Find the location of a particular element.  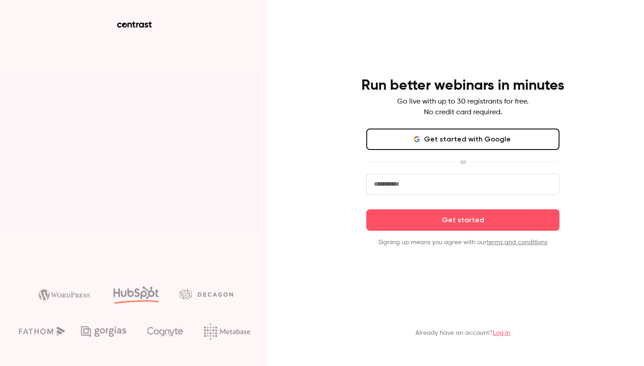

a: Log in is located at coordinates (501, 333).